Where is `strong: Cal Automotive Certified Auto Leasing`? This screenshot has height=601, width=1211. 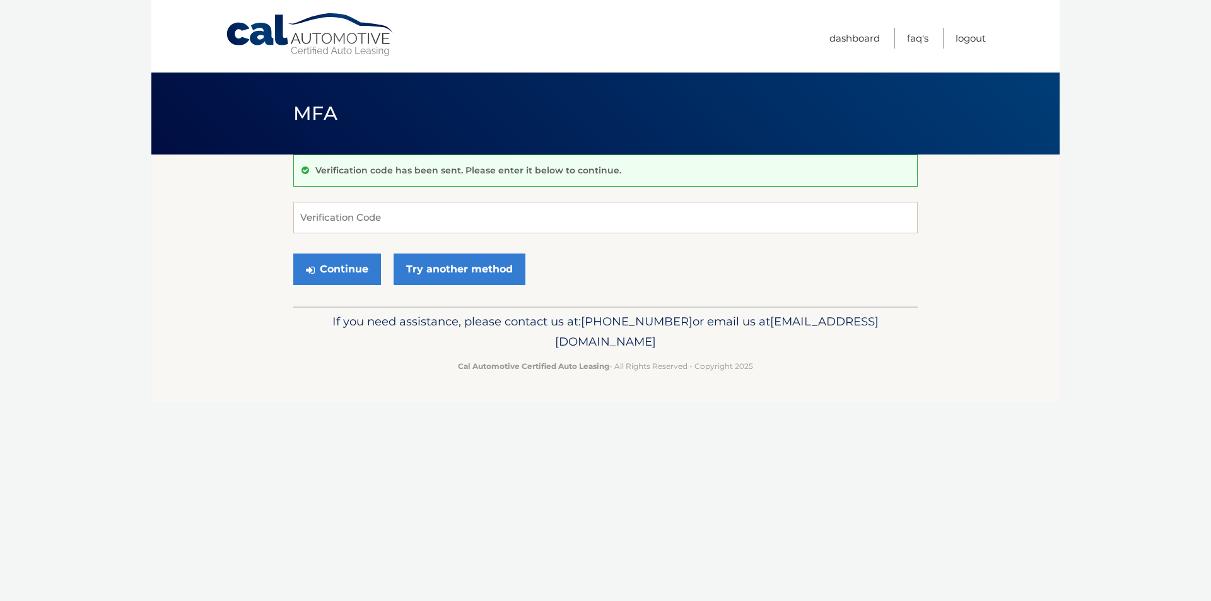
strong: Cal Automotive Certified Auto Leasing is located at coordinates (533, 366).